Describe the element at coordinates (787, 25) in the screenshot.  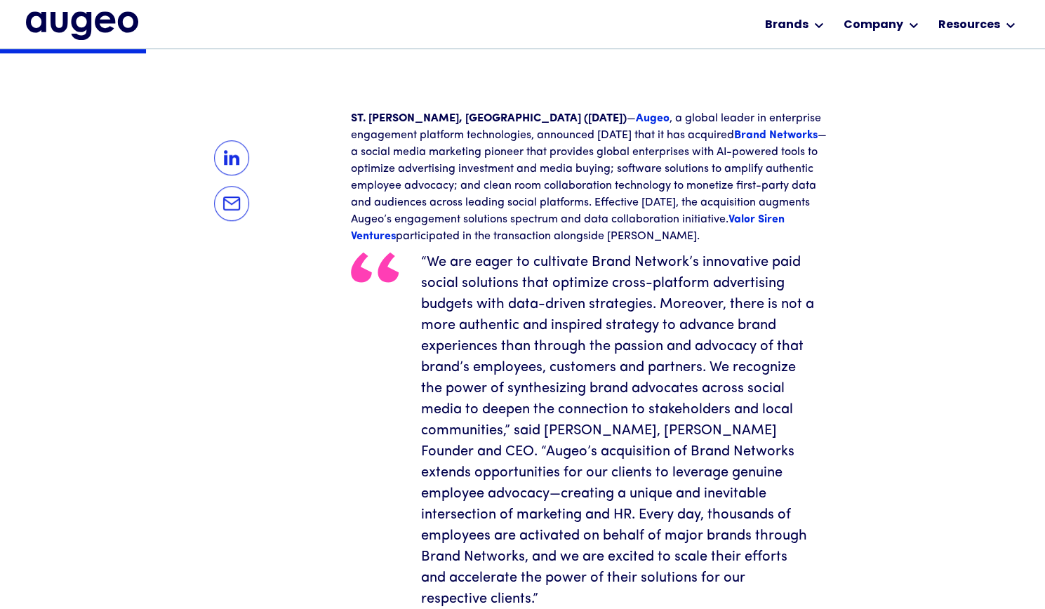
I see `div: Brands` at that location.